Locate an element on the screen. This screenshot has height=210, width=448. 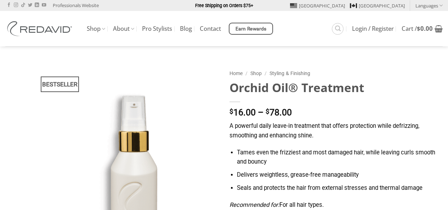
bdi: 16.00 is located at coordinates (243, 112).